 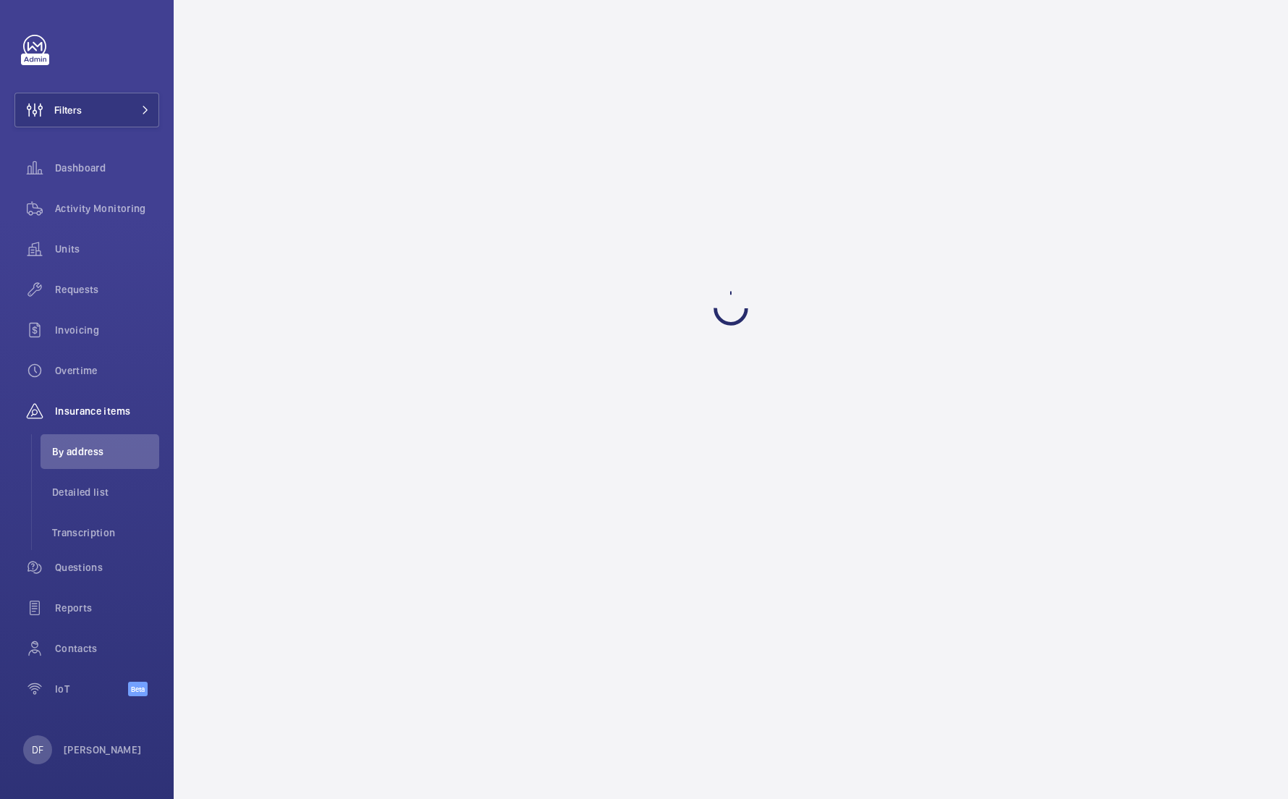 What do you see at coordinates (68, 110) in the screenshot?
I see `span: Filters` at bounding box center [68, 110].